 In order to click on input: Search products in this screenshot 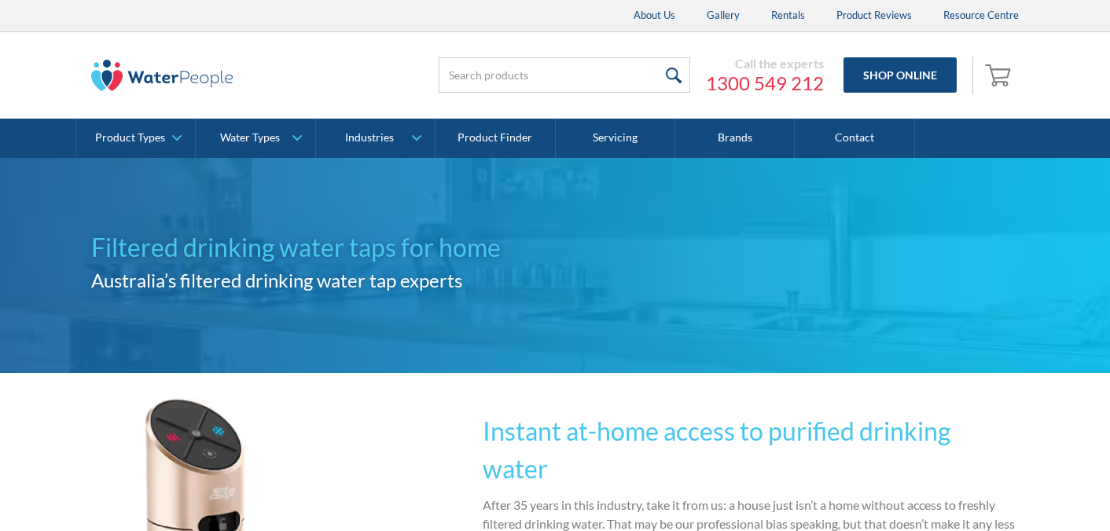, I will do `click(564, 75)`.